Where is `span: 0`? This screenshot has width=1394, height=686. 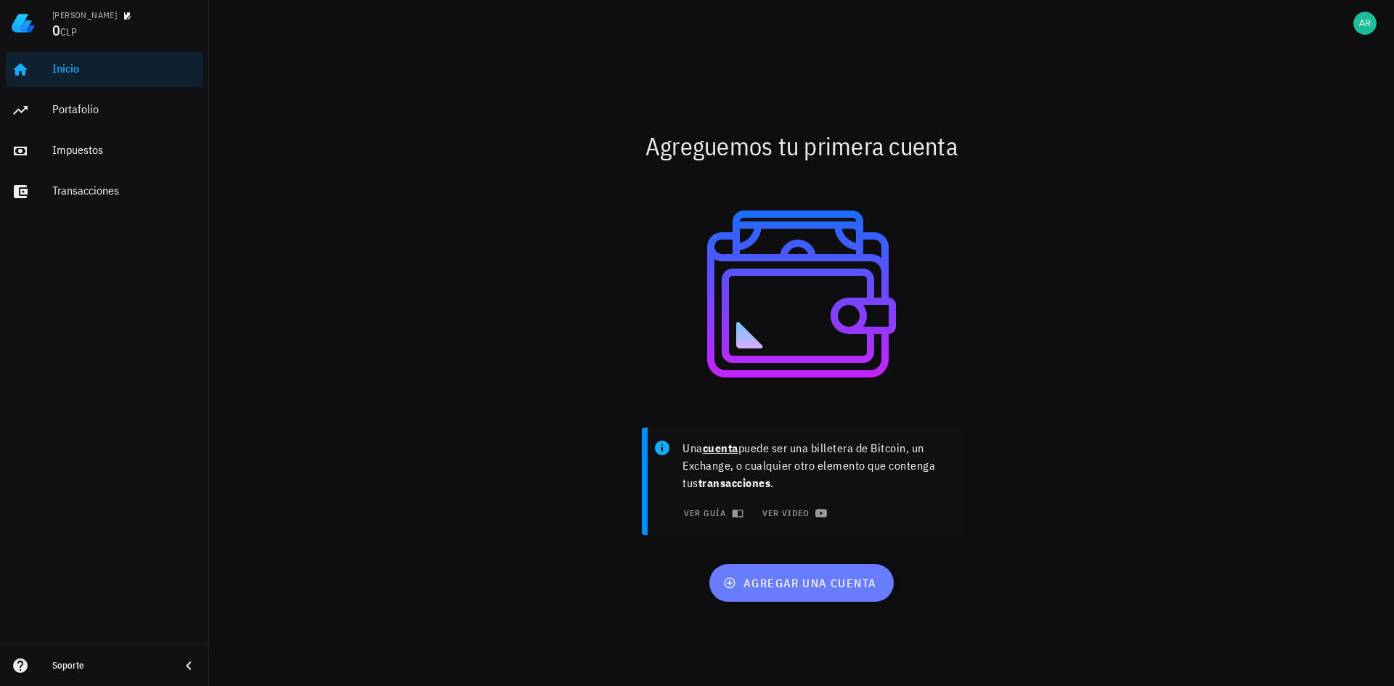 span: 0 is located at coordinates (56, 30).